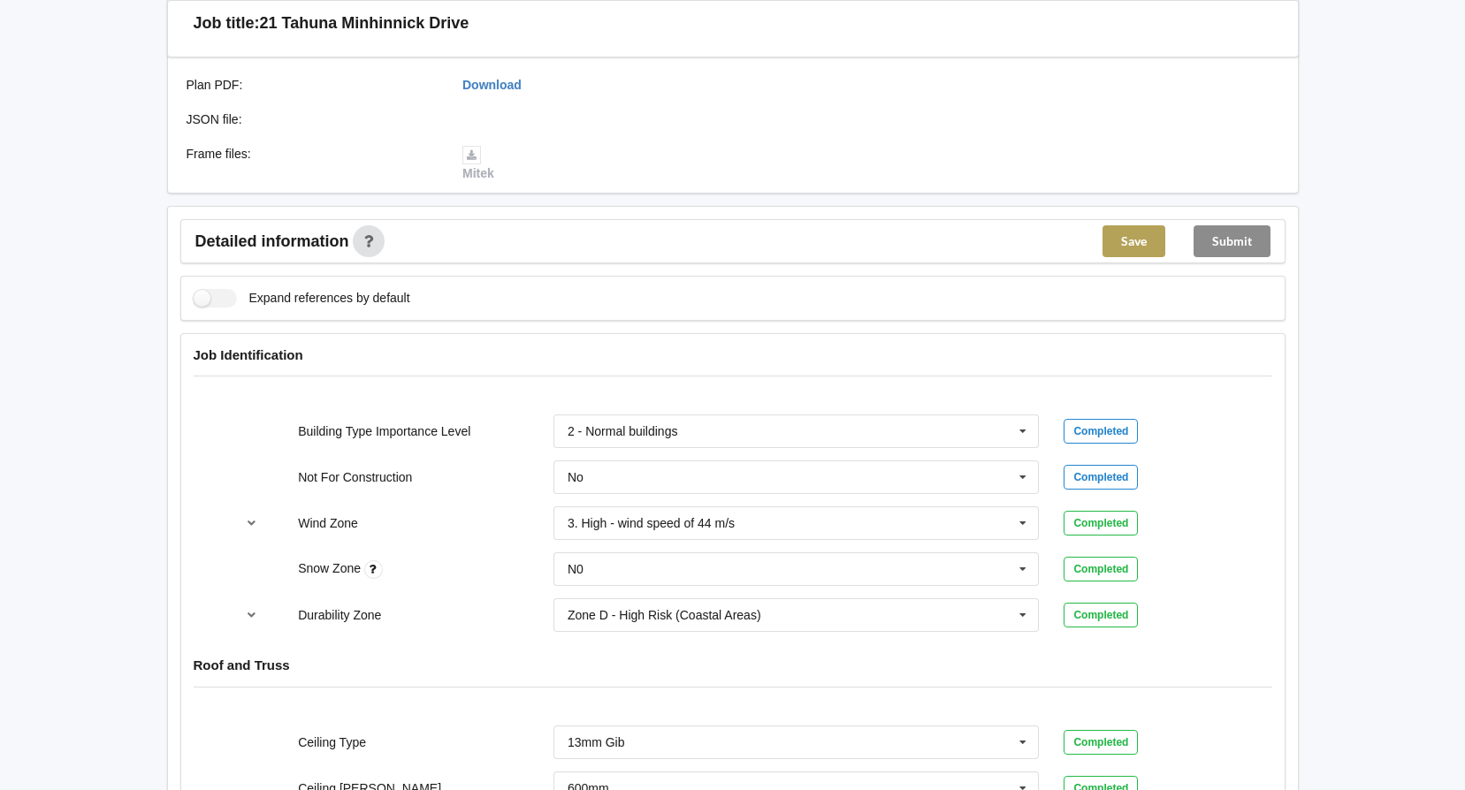 The width and height of the screenshot is (1465, 790). What do you see at coordinates (478, 164) in the screenshot?
I see `a: Mitek` at bounding box center [478, 164].